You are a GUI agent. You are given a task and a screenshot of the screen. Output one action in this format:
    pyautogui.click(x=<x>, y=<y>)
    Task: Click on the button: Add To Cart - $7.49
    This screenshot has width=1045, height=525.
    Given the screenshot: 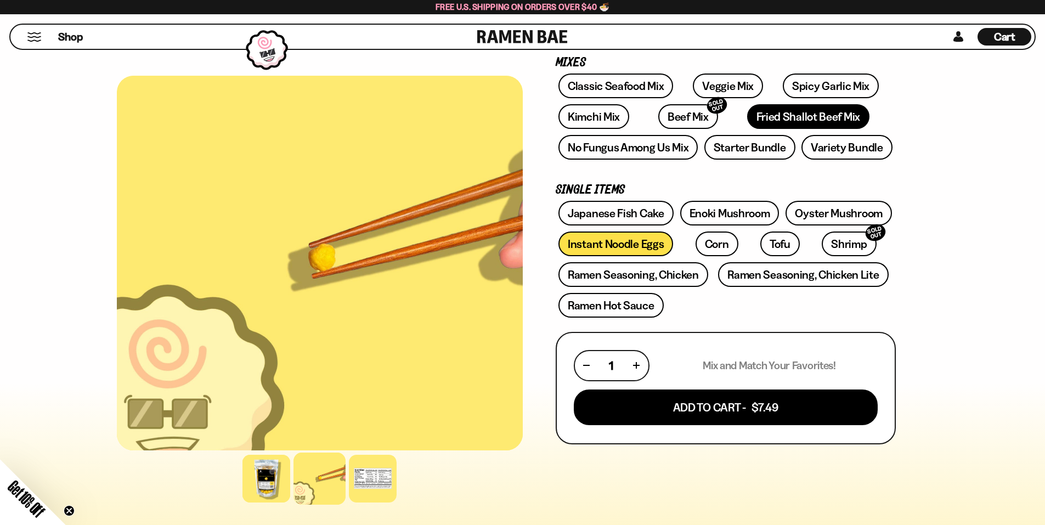 What is the action you would take?
    pyautogui.click(x=726, y=407)
    